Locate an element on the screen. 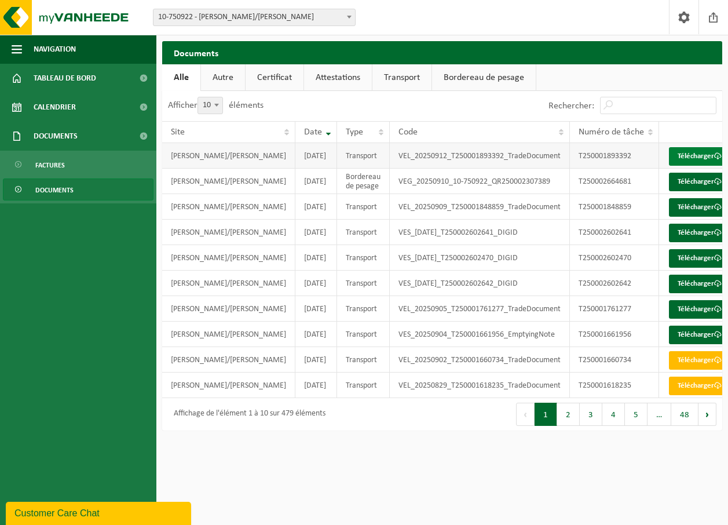  td: T250002602641 is located at coordinates (614, 232).